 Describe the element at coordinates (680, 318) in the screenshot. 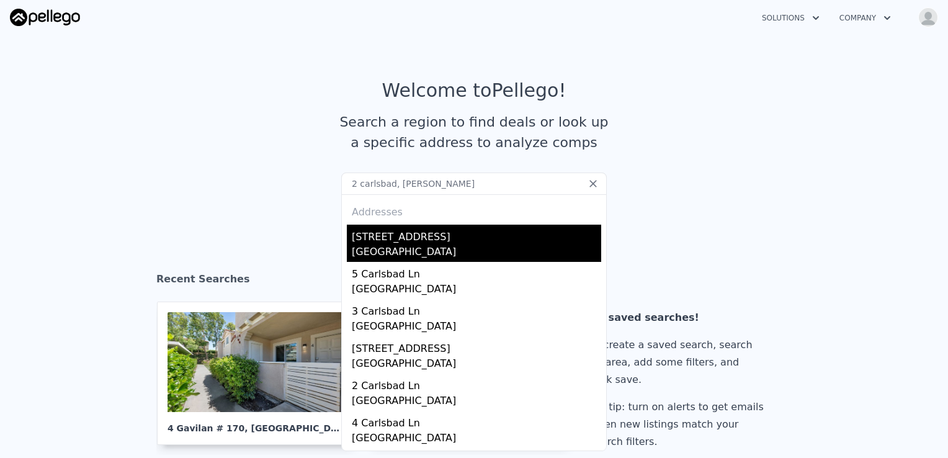

I see `div: No saved searches!` at that location.